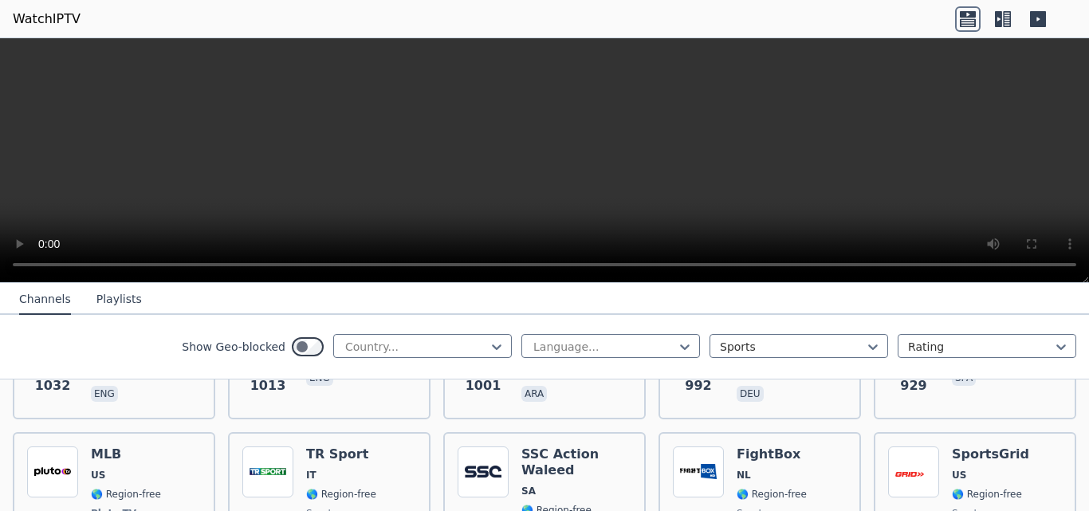  What do you see at coordinates (699, 472) in the screenshot?
I see `img: FightBox` at bounding box center [699, 472].